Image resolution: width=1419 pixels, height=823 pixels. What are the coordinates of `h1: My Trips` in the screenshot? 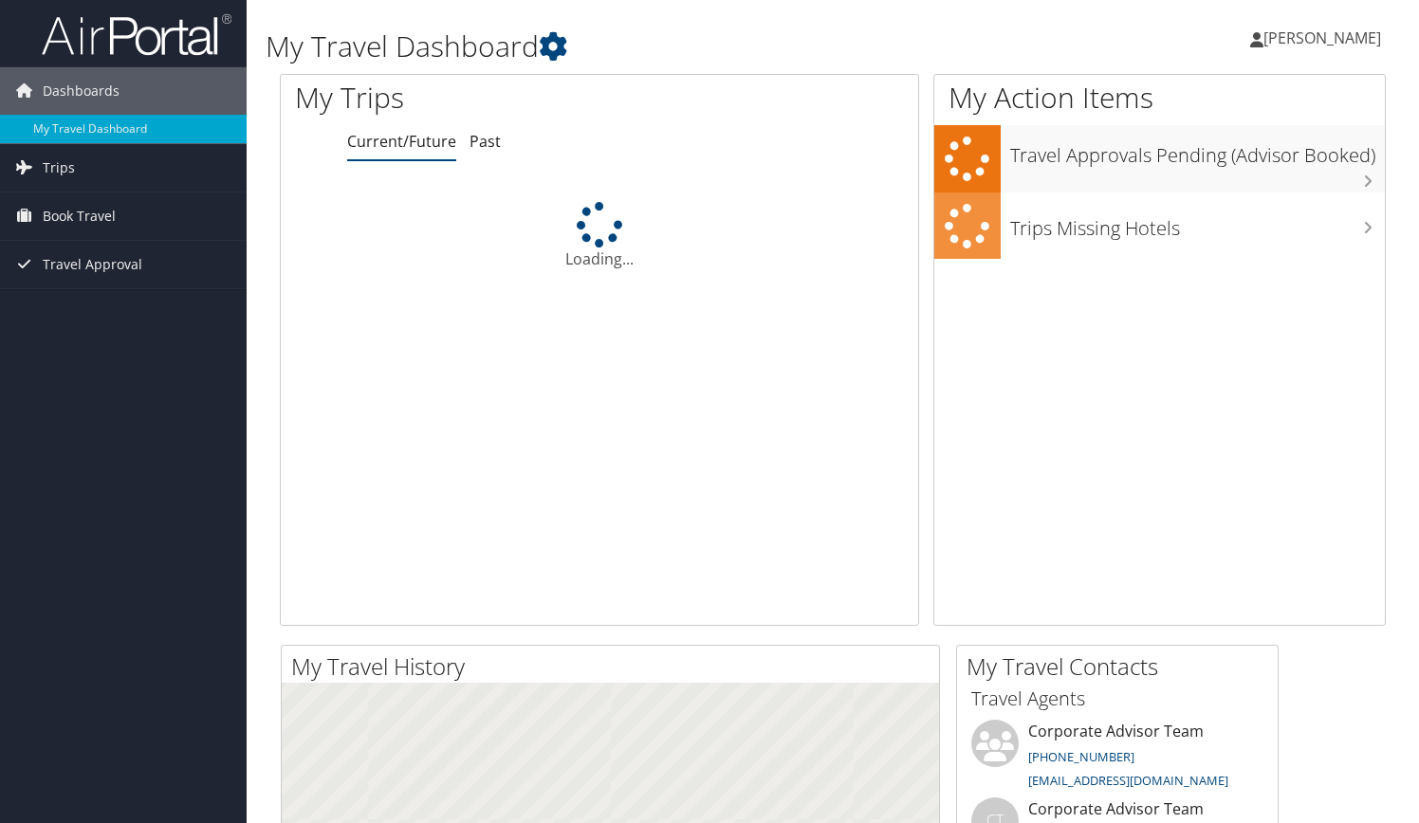 It's located at (467, 98).